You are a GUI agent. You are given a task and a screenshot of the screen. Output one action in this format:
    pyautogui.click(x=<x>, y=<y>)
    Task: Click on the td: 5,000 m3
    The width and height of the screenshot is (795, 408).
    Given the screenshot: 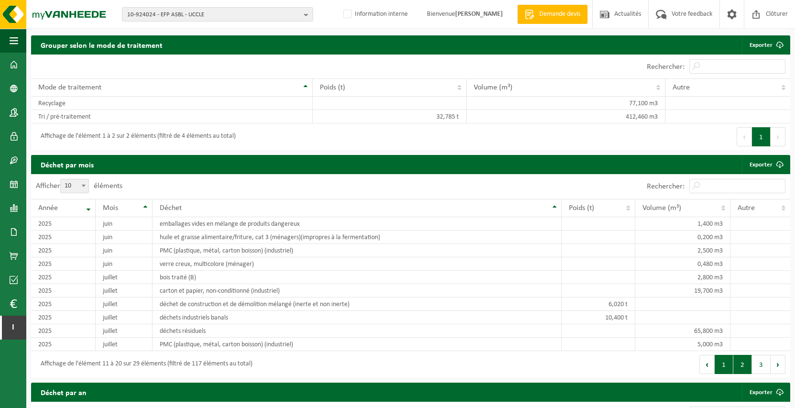 What is the action you would take?
    pyautogui.click(x=683, y=344)
    